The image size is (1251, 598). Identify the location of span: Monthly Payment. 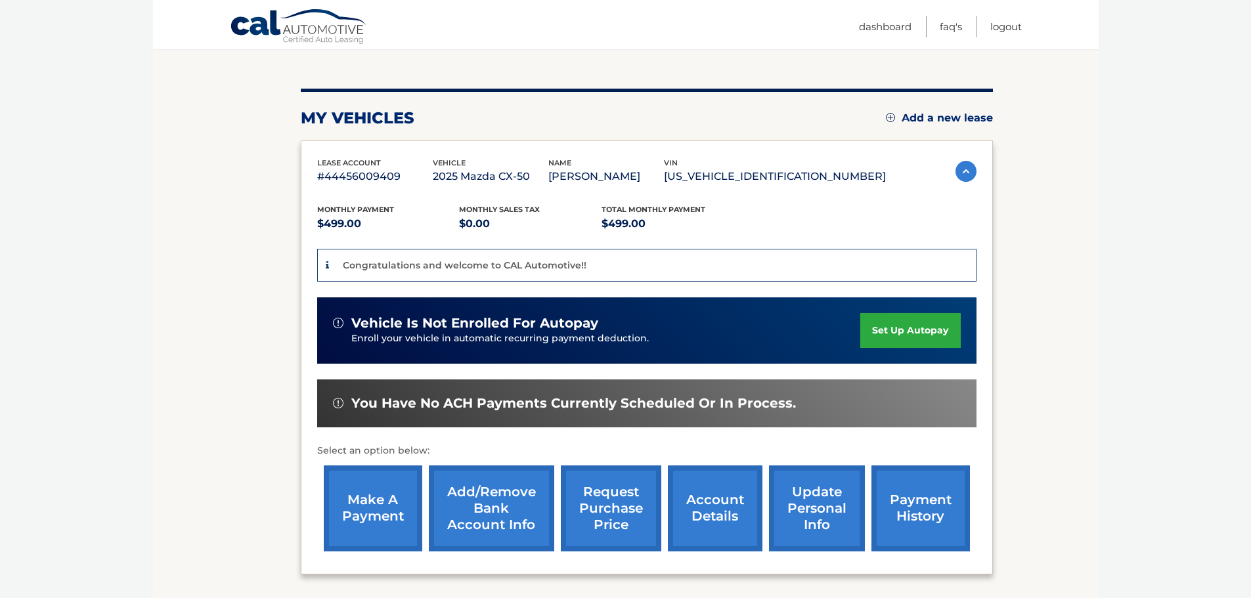
(355, 209).